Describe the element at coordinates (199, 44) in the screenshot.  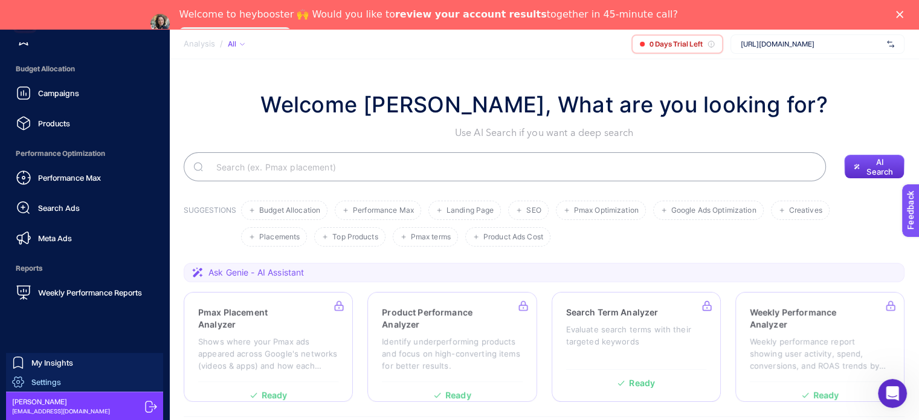
I see `span: Analysis` at that location.